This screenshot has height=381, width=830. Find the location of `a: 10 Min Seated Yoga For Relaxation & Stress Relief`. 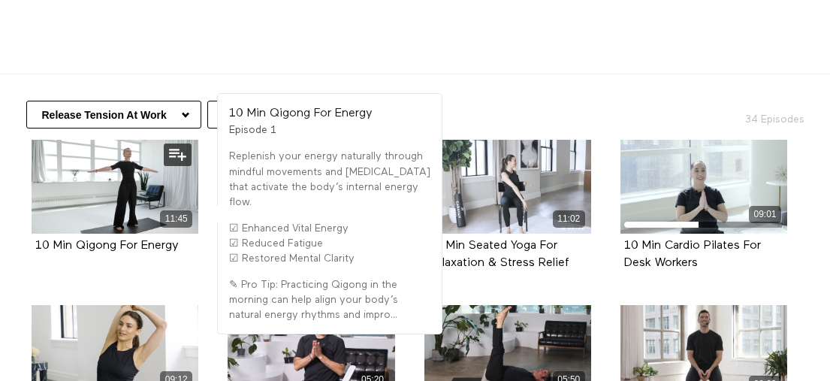

a: 10 Min Seated Yoga For Relaxation & Stress Relief is located at coordinates (499, 254).